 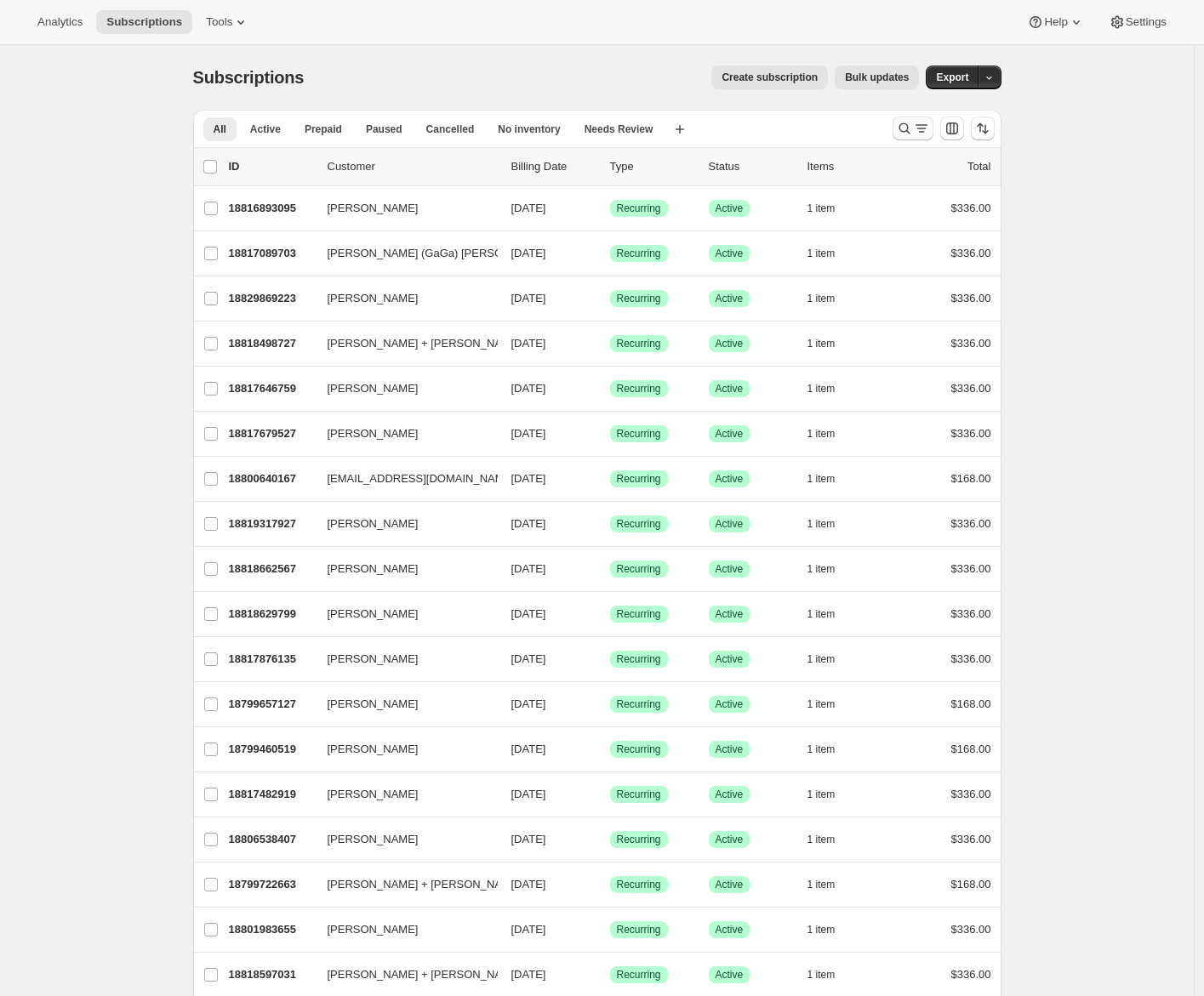 I want to click on button: Customize table column order and visibility, so click(x=952, y=128).